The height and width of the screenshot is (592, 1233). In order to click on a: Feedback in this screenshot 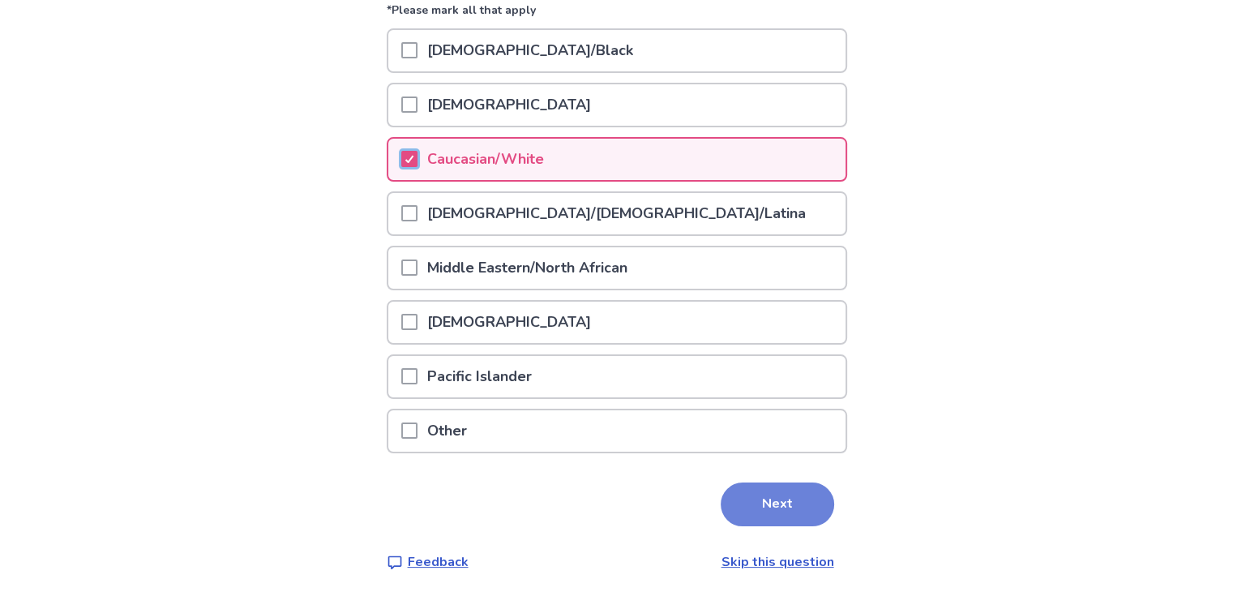, I will do `click(427, 562)`.